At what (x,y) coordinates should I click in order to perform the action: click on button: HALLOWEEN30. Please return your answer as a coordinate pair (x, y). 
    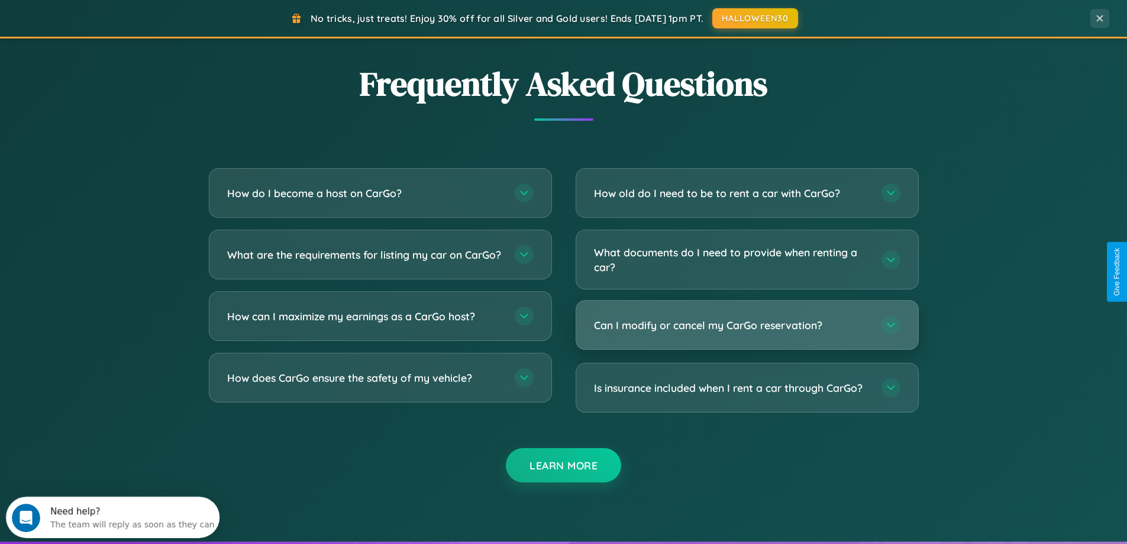
    Looking at the image, I should click on (755, 18).